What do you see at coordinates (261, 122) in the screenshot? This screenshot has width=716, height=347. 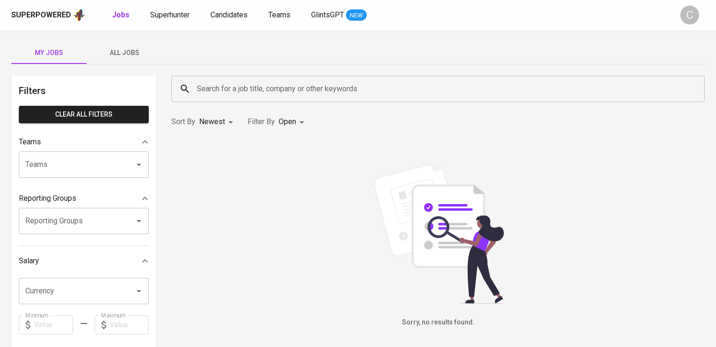 I see `p: Filter By` at bounding box center [261, 122].